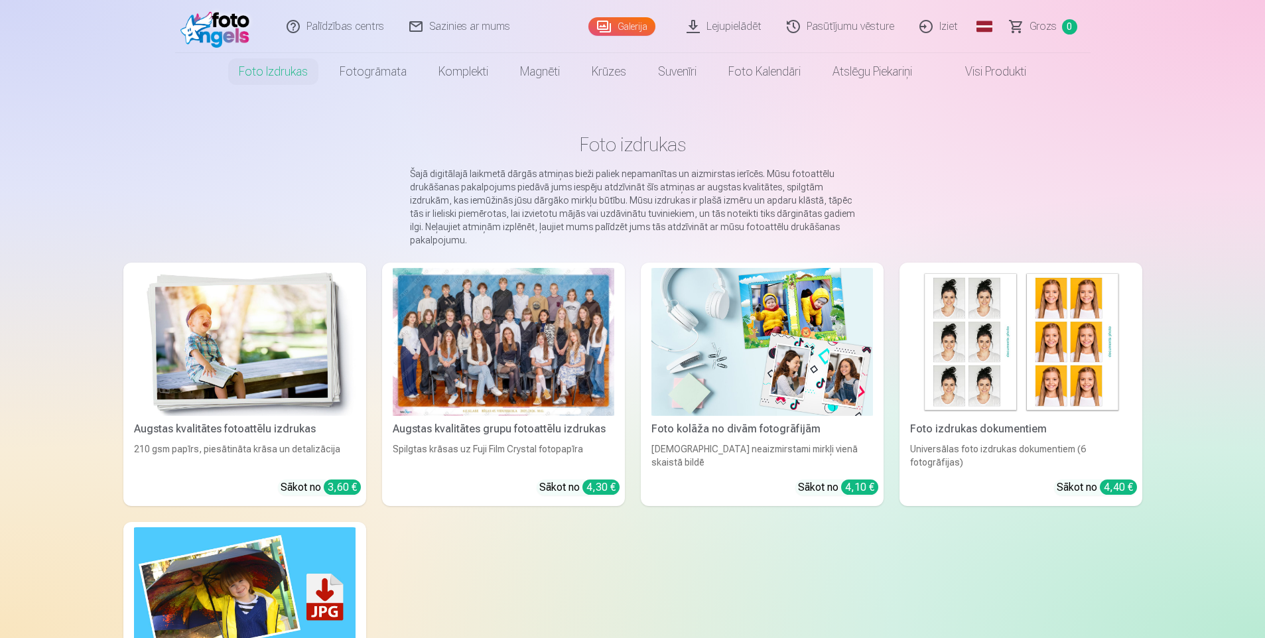  I want to click on a: Komplekti, so click(463, 72).